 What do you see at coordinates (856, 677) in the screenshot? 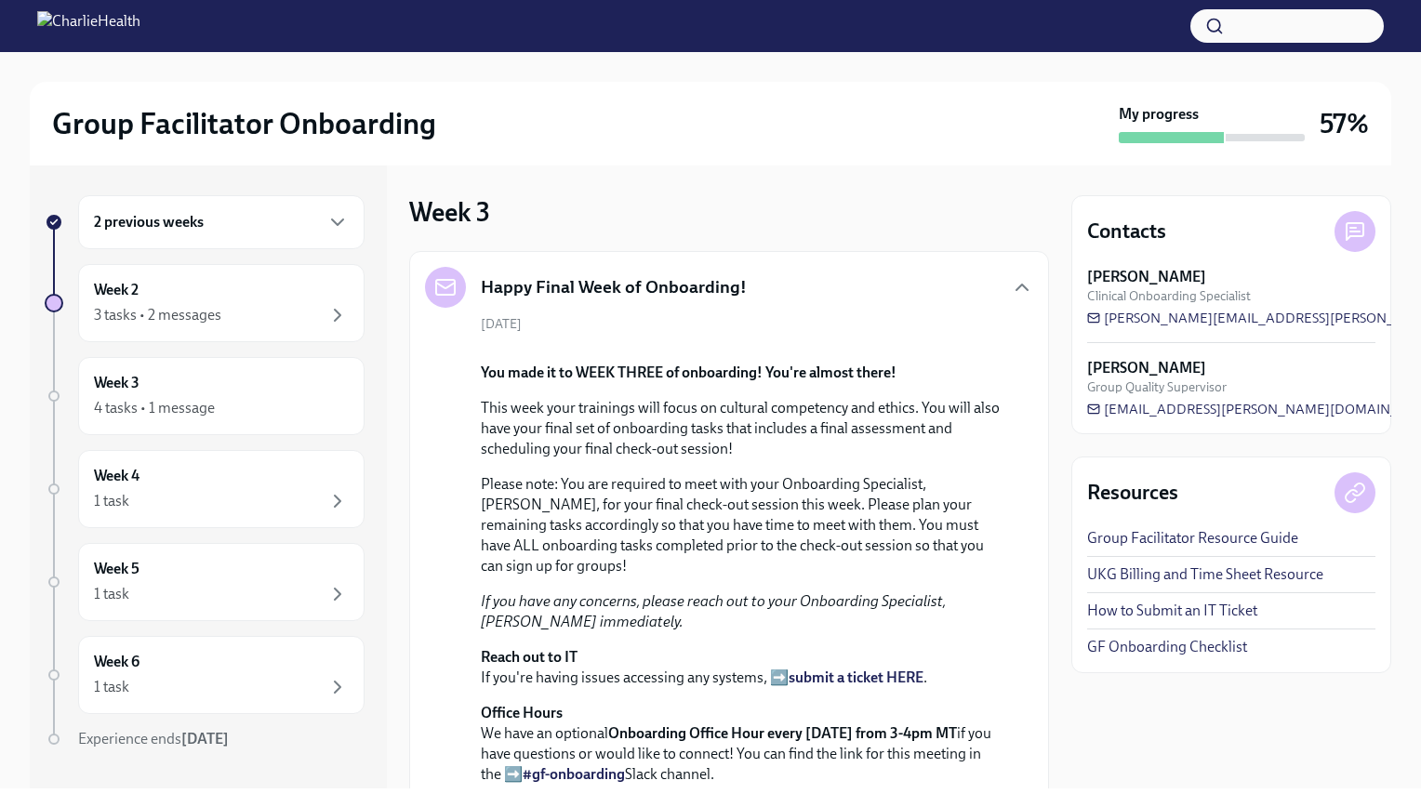
I see `strong: submit a ticket HERE` at bounding box center [856, 677].